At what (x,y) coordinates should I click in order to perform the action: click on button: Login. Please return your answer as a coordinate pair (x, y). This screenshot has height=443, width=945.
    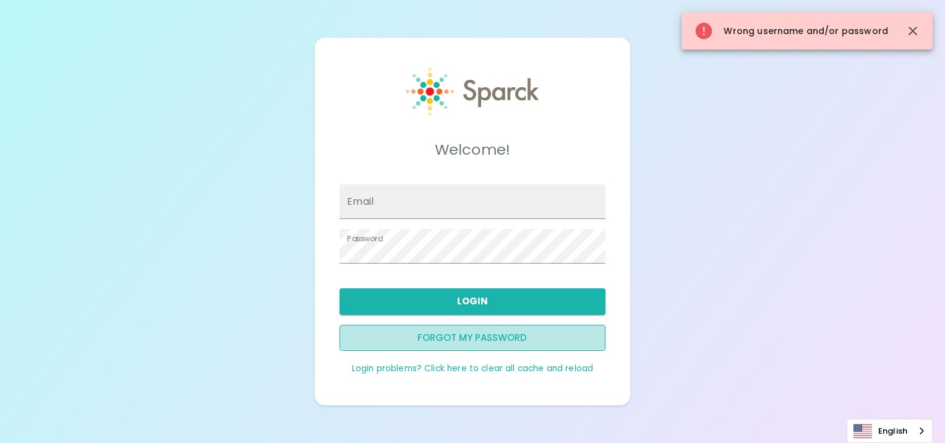
    Looking at the image, I should click on (472, 301).